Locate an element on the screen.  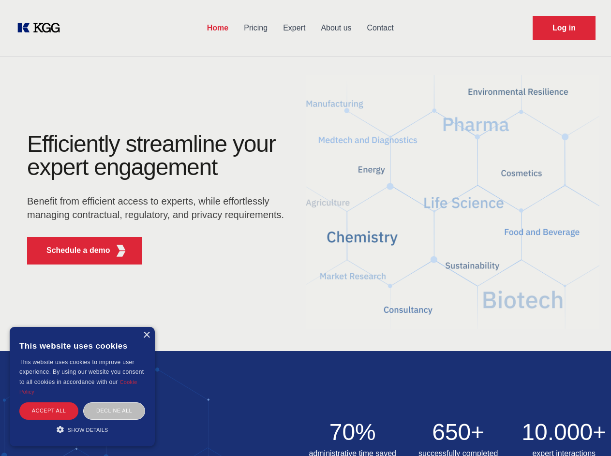
p: Schedule a demo is located at coordinates (78, 251).